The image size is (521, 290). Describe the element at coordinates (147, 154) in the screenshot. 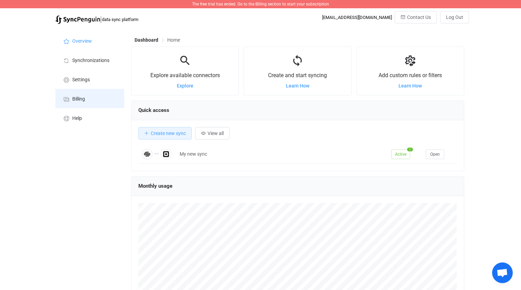

I see `img: Squarespace Store Inventory Quantities` at that location.